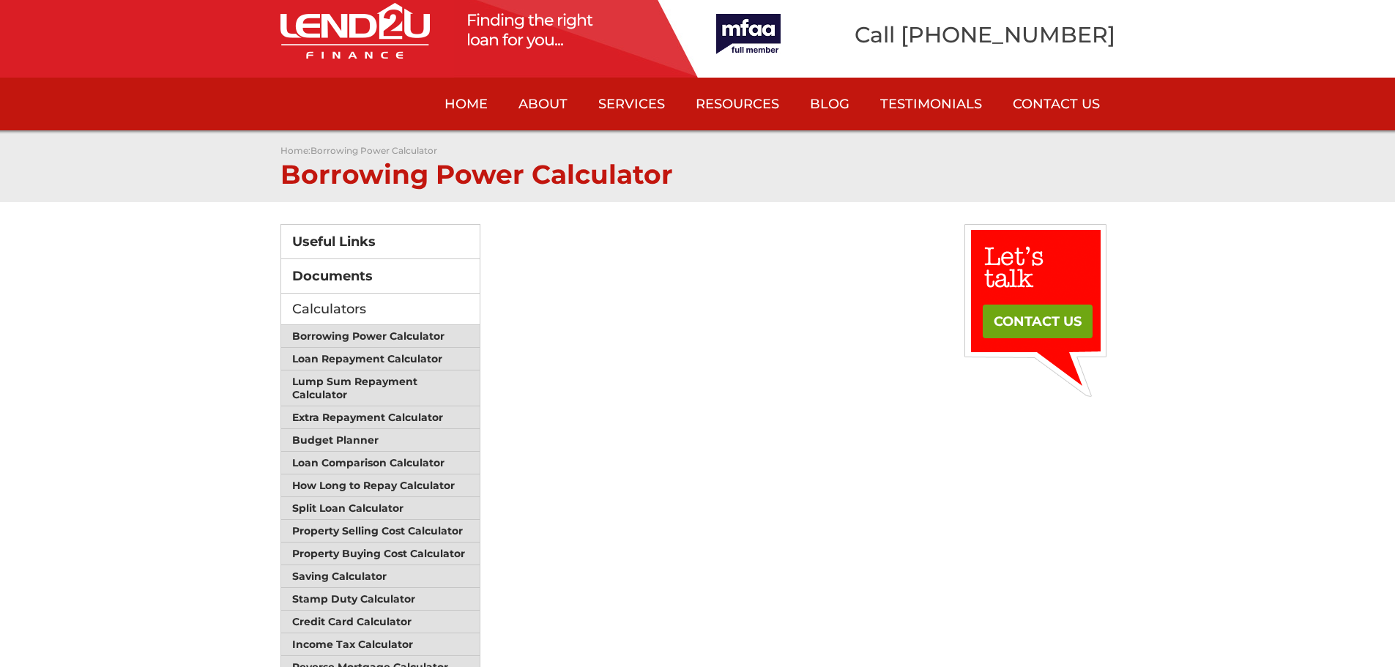 The image size is (1395, 667). Describe the element at coordinates (542, 104) in the screenshot. I see `a: About` at that location.